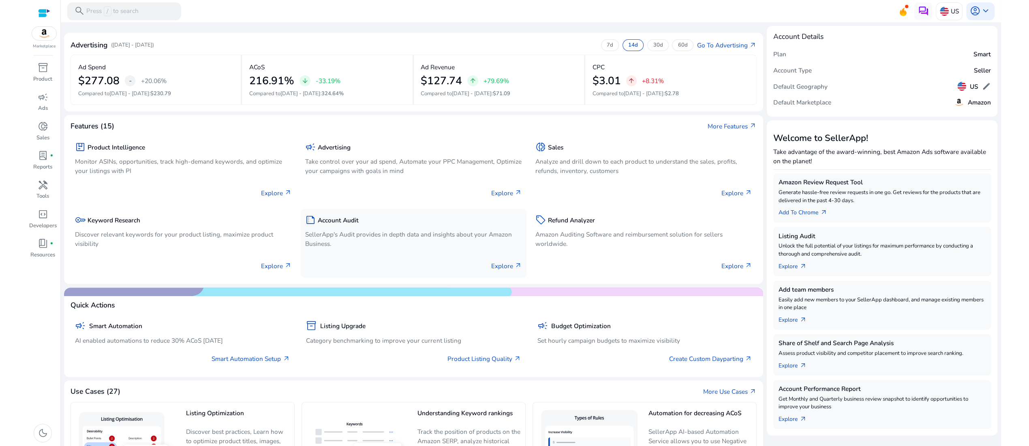 This screenshot has height=446, width=1029. What do you see at coordinates (414, 239) in the screenshot?
I see `p: SellerApp's Audit provides in depth data and insights about your Amazon Business.` at bounding box center [414, 239].